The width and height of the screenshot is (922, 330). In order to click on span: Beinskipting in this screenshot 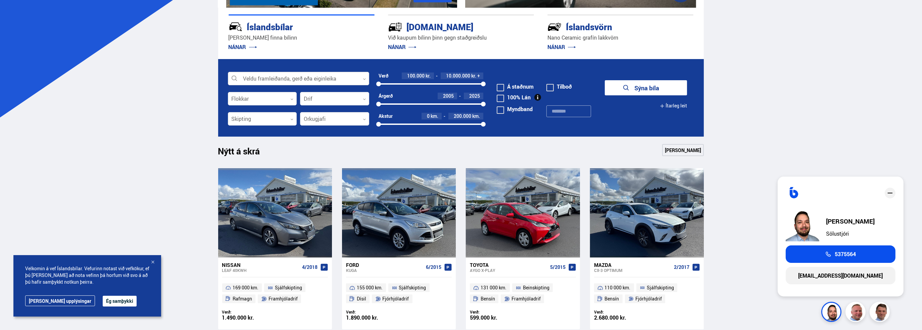, I will do `click(536, 288)`.